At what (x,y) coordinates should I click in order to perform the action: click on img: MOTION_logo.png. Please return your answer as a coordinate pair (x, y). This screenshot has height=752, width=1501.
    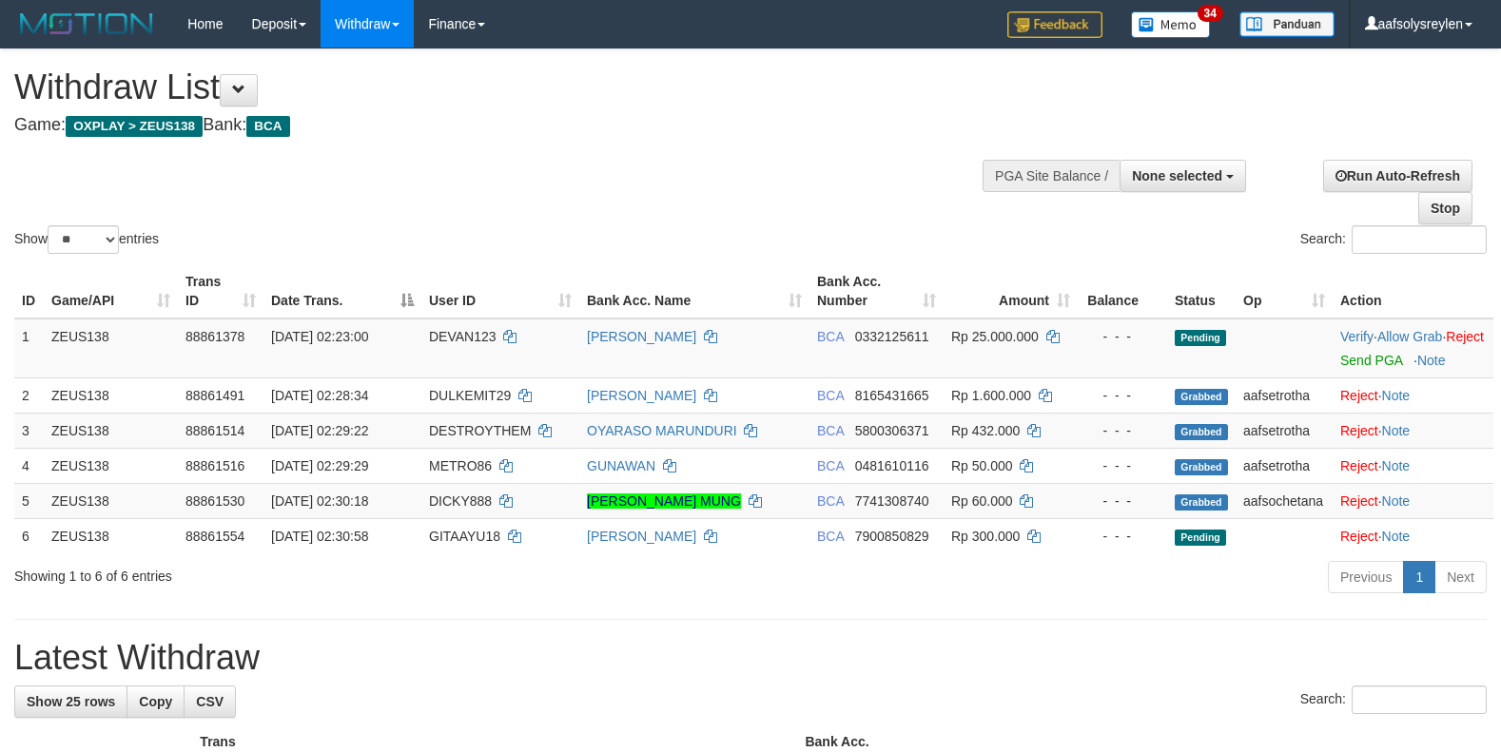
    Looking at the image, I should click on (87, 24).